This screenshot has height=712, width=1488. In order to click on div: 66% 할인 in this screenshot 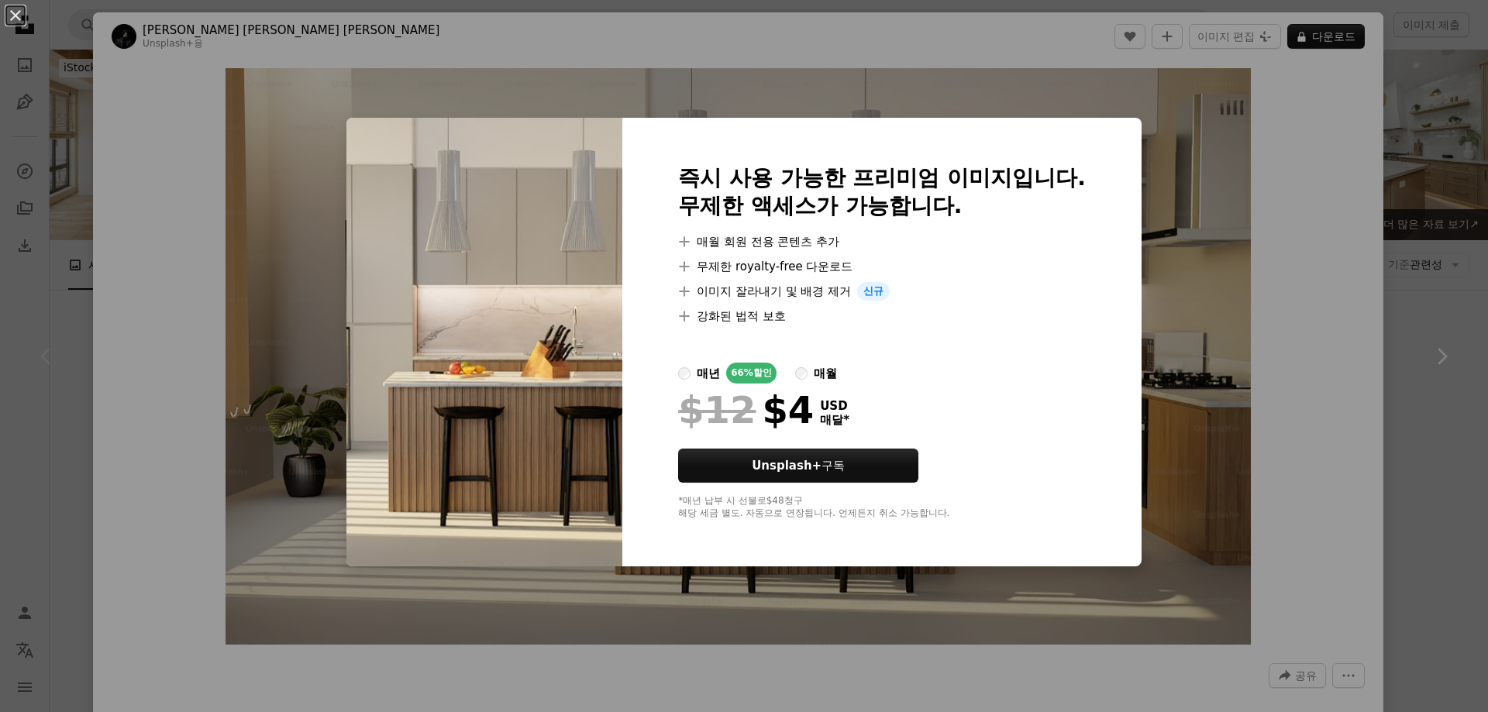, I will do `click(751, 373)`.